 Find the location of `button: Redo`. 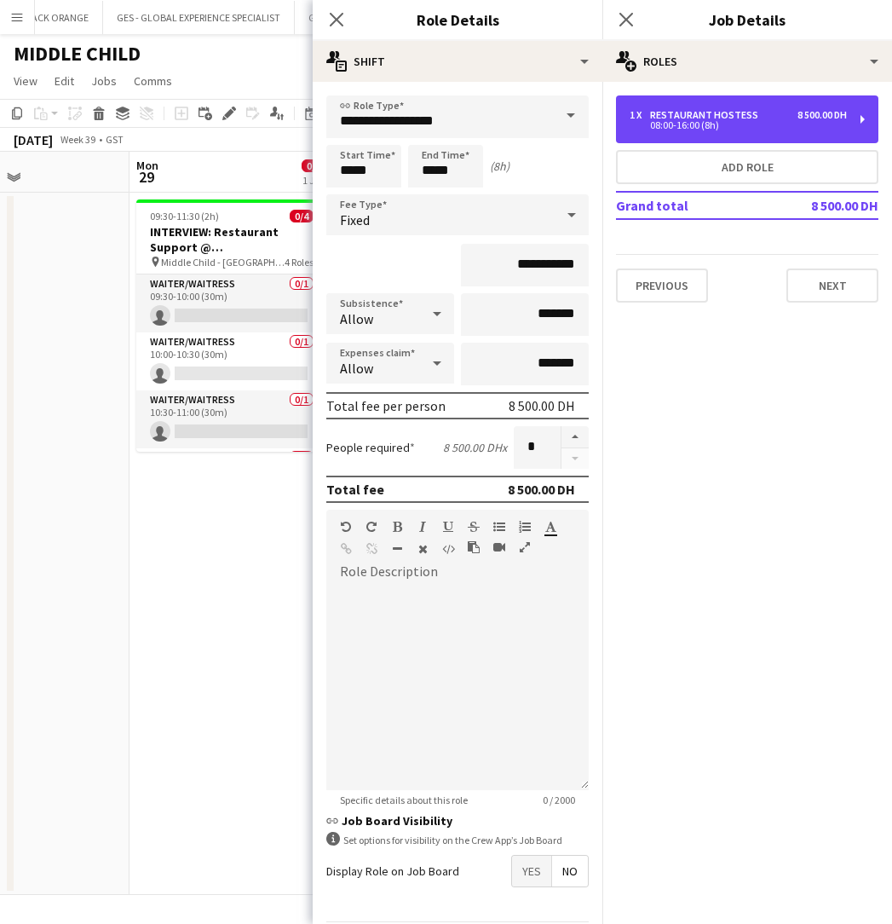

button: Redo is located at coordinates (372, 527).